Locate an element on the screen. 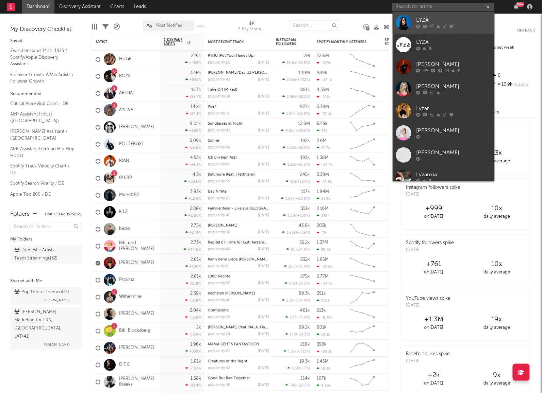 Image resolution: width=542 pixels, height=393 pixels. div: +761 is located at coordinates (433, 265).